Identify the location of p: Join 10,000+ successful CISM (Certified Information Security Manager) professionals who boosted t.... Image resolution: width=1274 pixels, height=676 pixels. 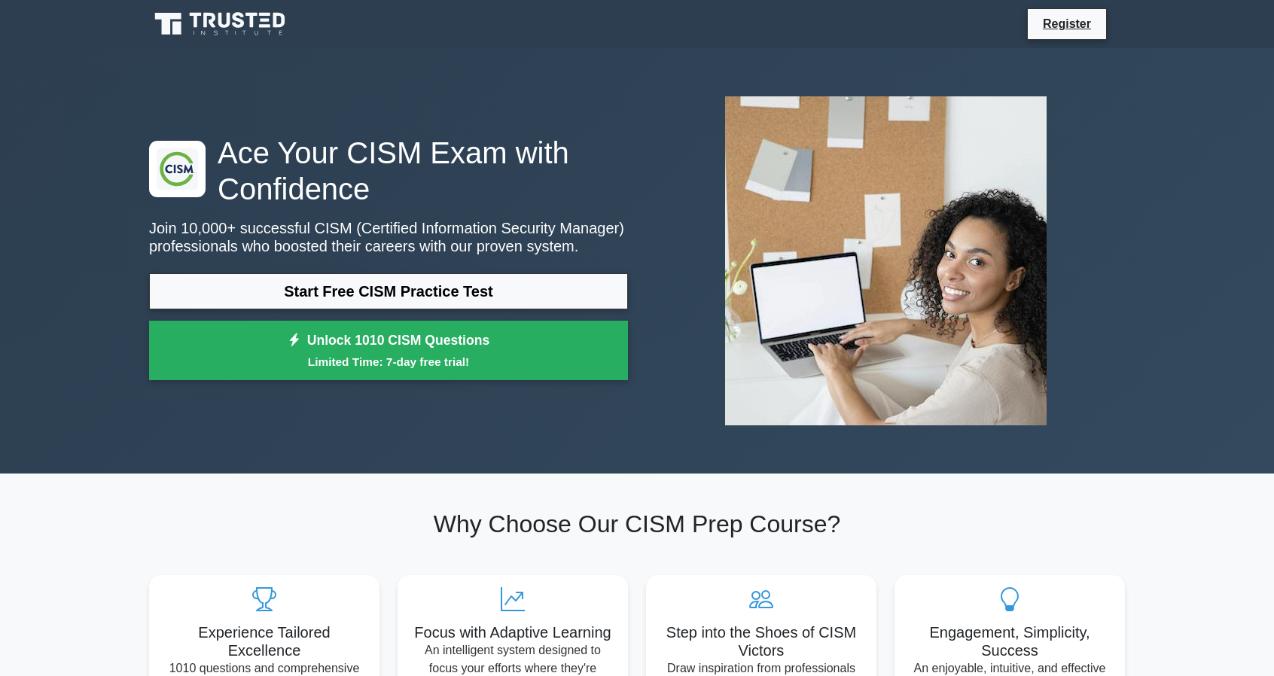
(389, 237).